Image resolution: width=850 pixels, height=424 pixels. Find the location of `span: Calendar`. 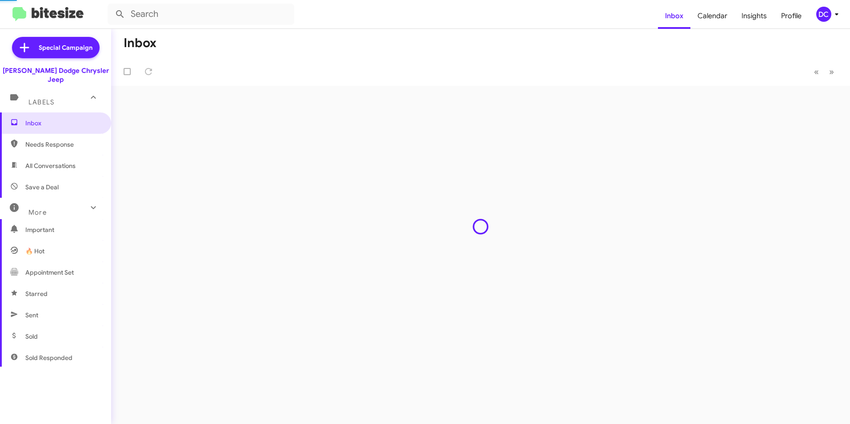

span: Calendar is located at coordinates (712, 16).